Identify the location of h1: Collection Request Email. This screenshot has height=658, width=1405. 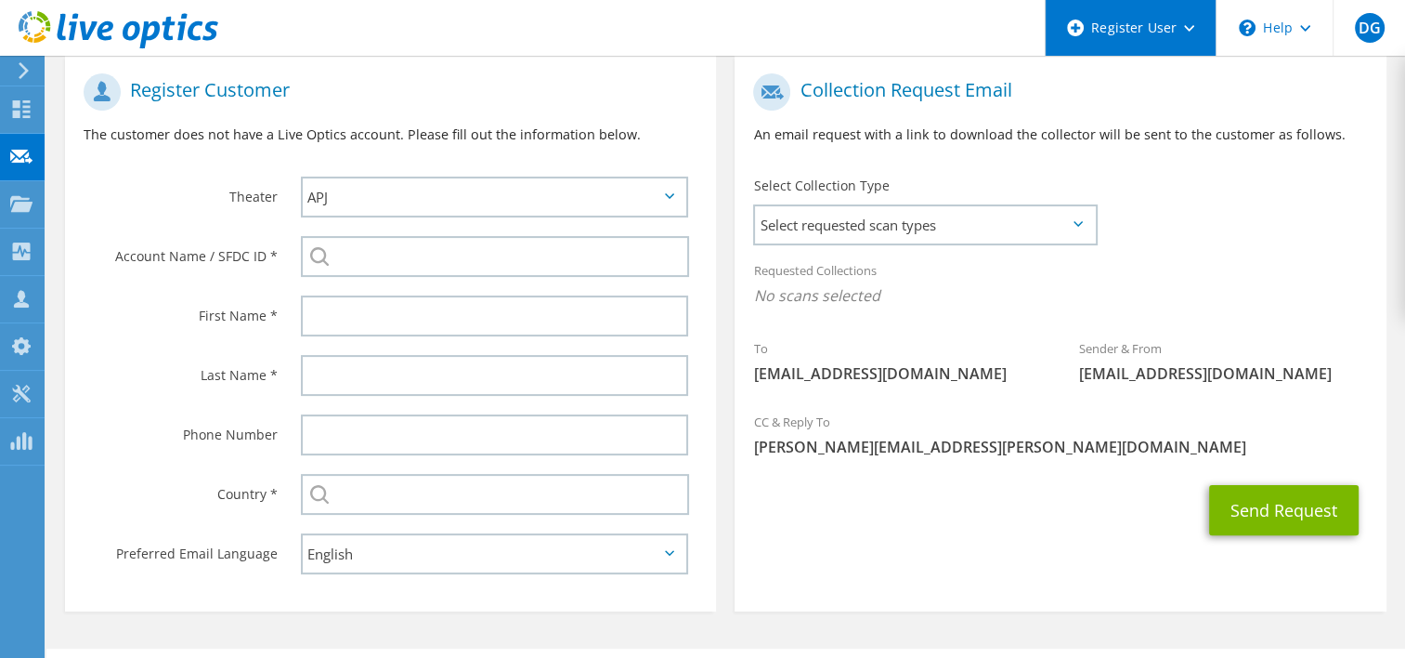
(1055, 92).